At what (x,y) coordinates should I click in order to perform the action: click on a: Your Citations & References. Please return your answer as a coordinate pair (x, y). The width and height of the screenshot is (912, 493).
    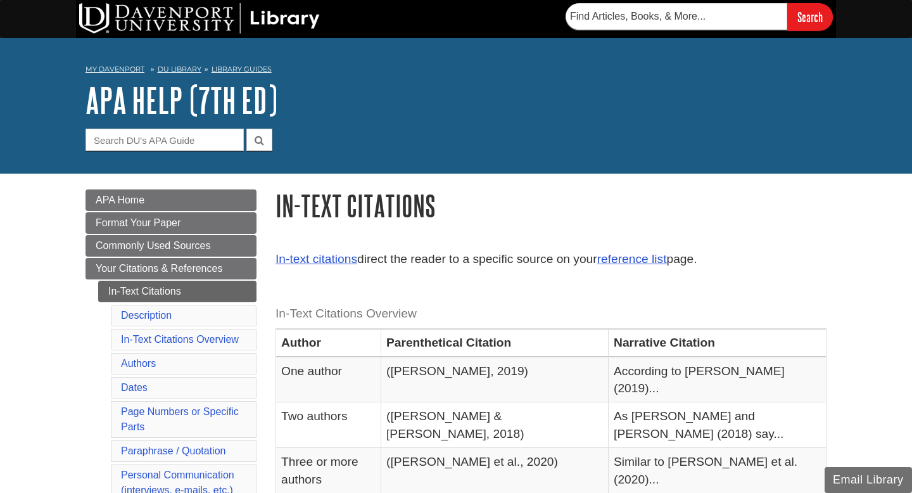
    Looking at the image, I should click on (171, 268).